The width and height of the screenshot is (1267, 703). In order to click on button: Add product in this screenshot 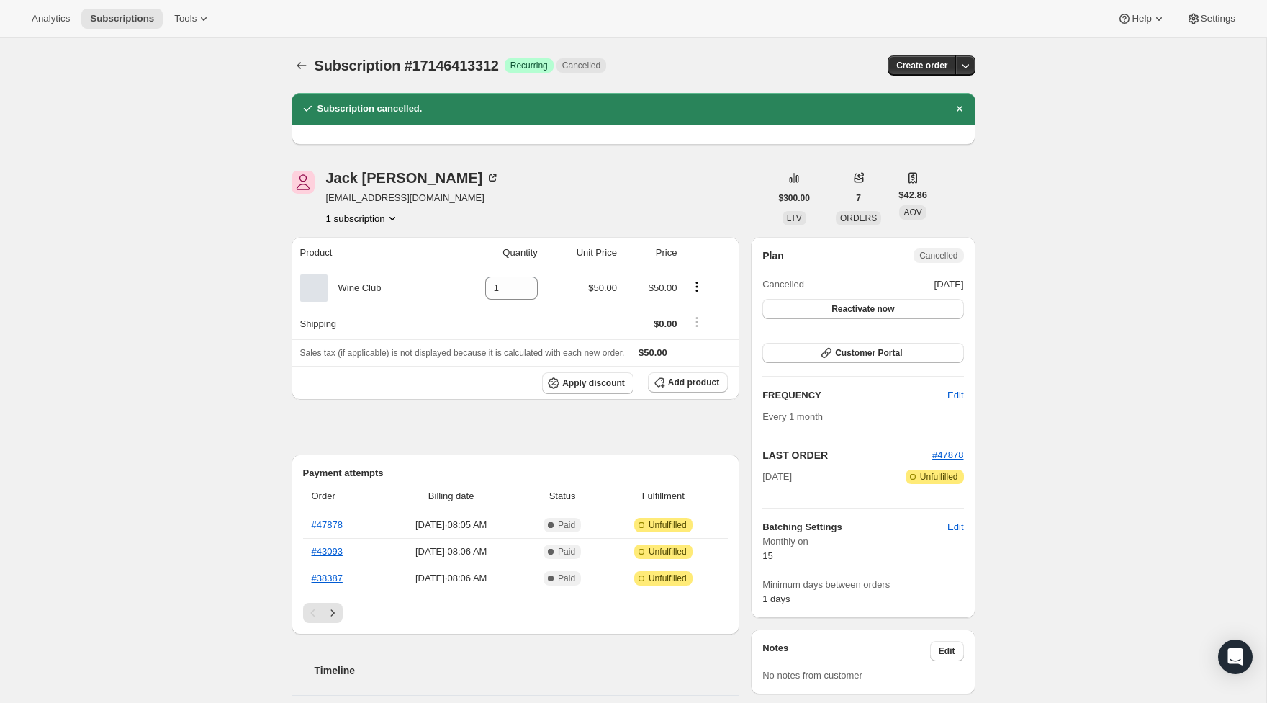, I will do `click(687, 382)`.